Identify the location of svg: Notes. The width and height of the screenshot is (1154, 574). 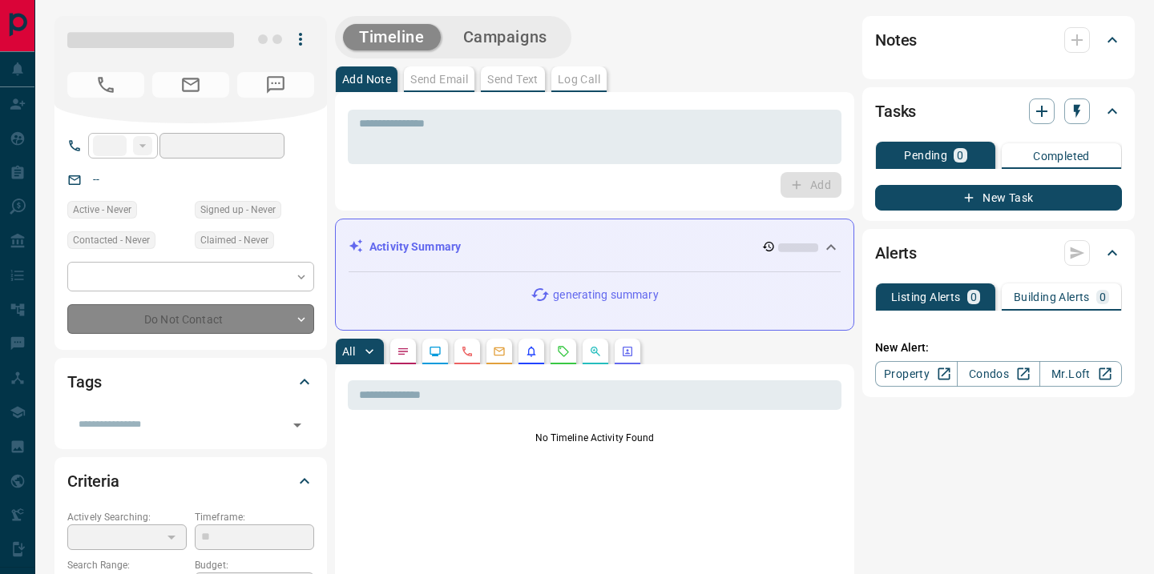
(403, 352).